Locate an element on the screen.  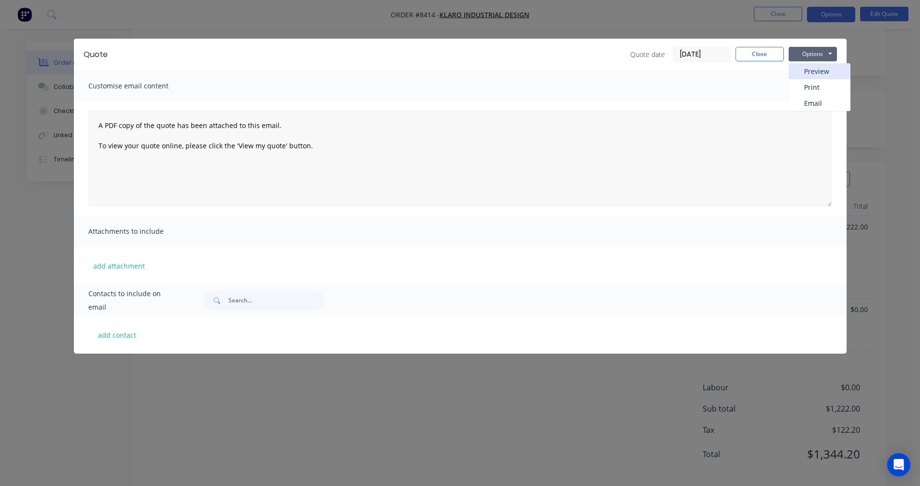
button: add attachment is located at coordinates (119, 266).